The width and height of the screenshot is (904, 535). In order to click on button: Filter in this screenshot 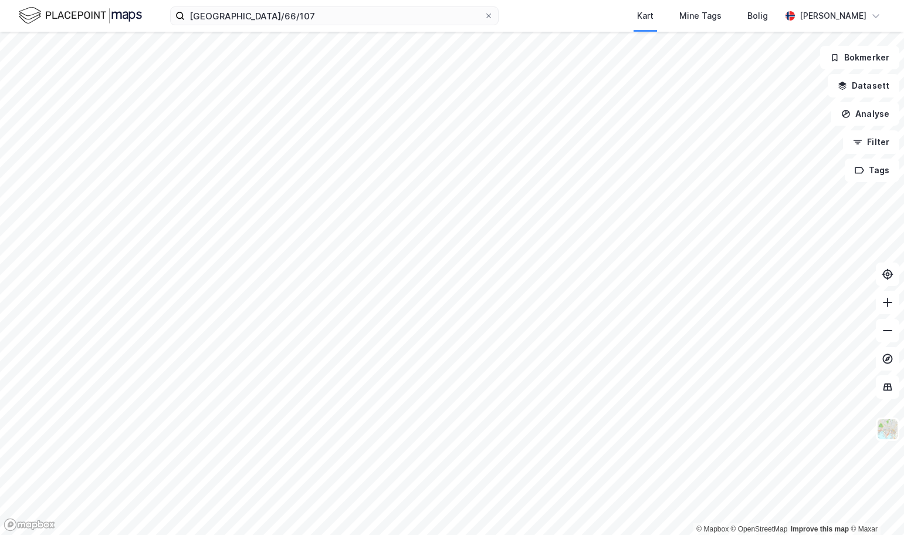, I will do `click(871, 142)`.